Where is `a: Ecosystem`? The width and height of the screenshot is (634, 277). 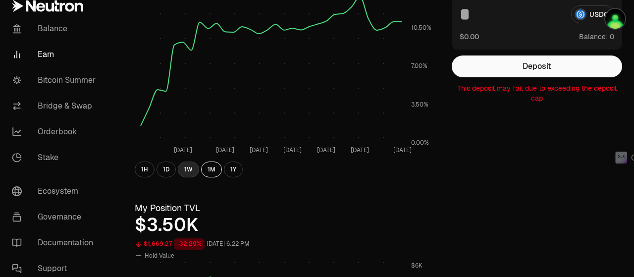 a: Ecosystem is located at coordinates (55, 191).